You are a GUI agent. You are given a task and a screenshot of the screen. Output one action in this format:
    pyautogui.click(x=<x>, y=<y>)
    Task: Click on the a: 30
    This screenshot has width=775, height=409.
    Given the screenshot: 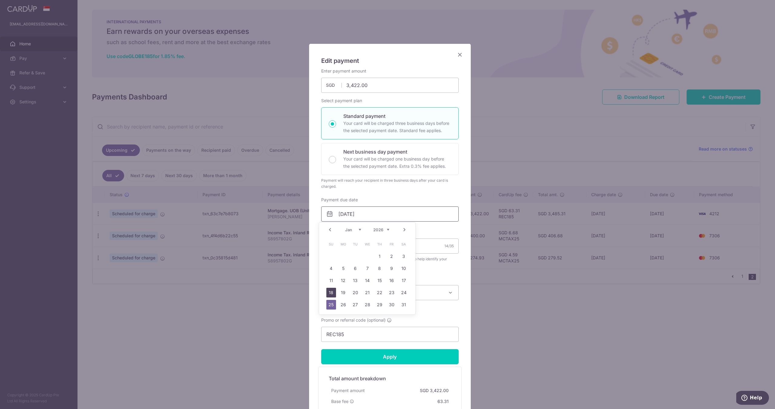 What is the action you would take?
    pyautogui.click(x=392, y=305)
    